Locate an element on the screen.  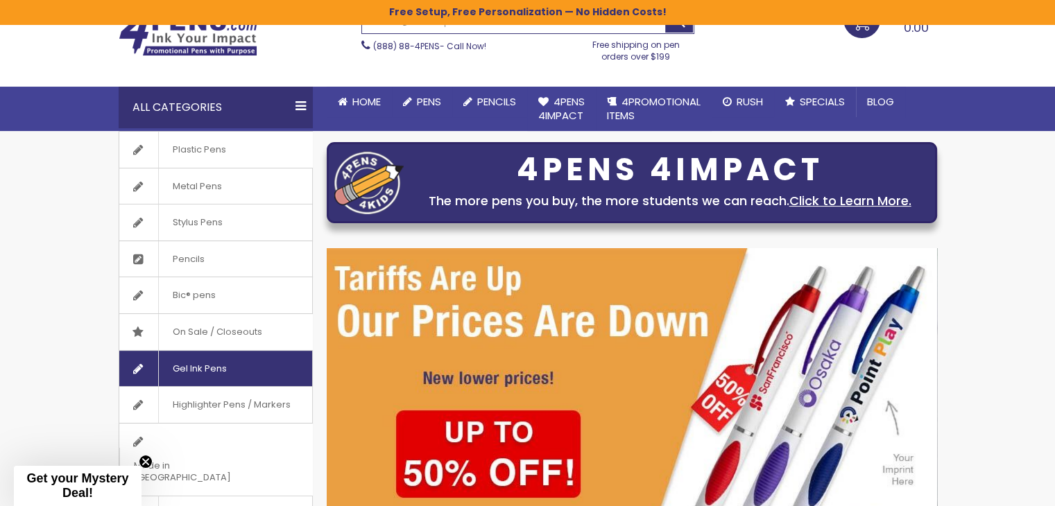
div: The more pens you buy, the more students we can reach. is located at coordinates (670, 201).